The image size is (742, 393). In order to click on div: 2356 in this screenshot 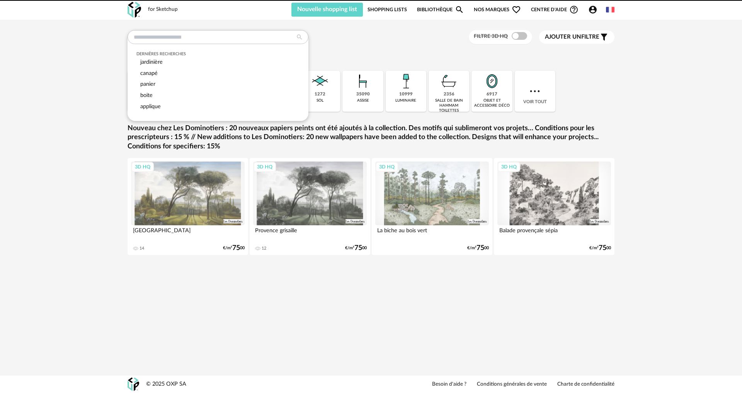, I will do `click(449, 94)`.